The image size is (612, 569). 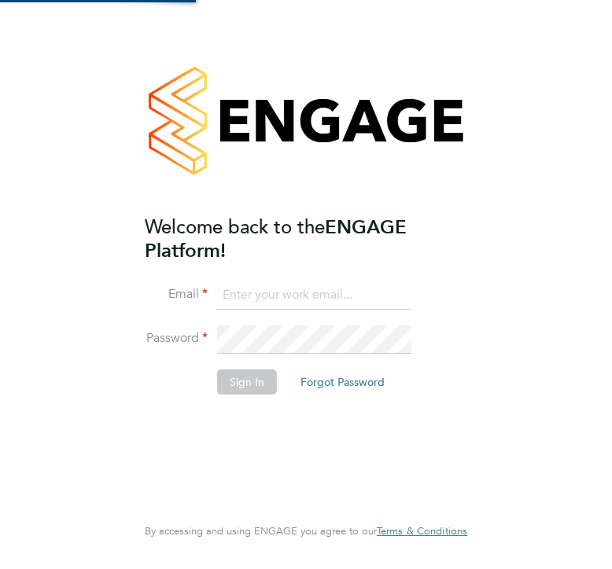 I want to click on a: Terms & Conditions, so click(x=421, y=532).